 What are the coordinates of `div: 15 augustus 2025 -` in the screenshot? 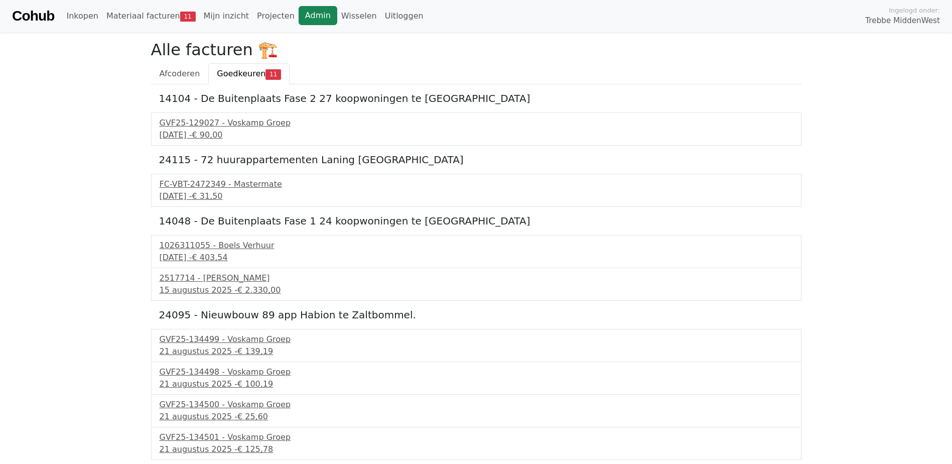 It's located at (476, 290).